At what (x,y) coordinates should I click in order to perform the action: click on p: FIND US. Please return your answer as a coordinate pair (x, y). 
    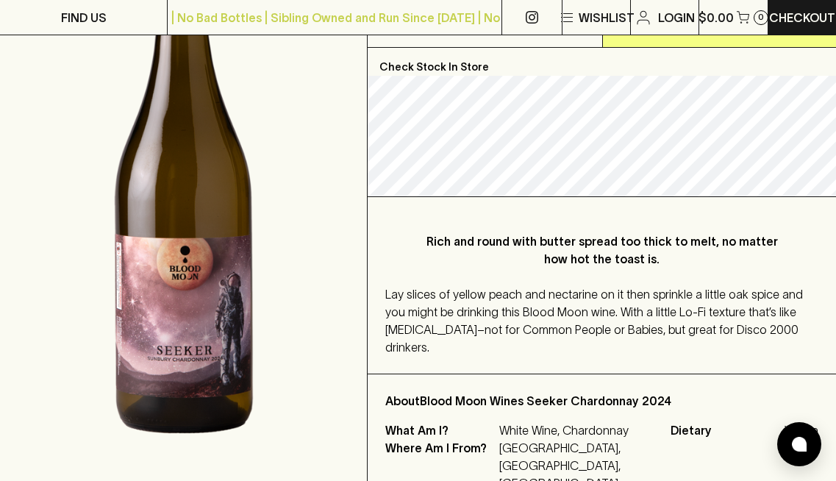
    Looking at the image, I should click on (84, 18).